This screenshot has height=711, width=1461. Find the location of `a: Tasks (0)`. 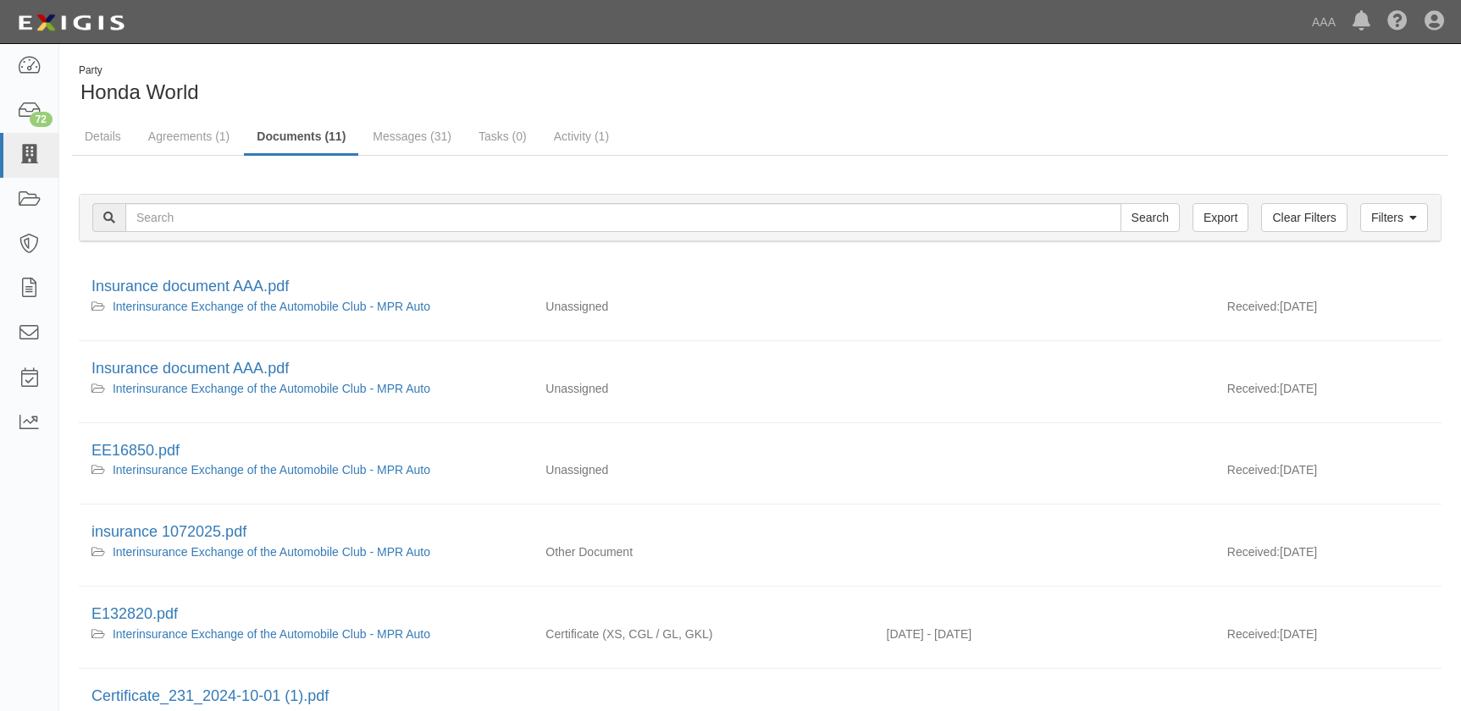

a: Tasks (0) is located at coordinates (502, 136).